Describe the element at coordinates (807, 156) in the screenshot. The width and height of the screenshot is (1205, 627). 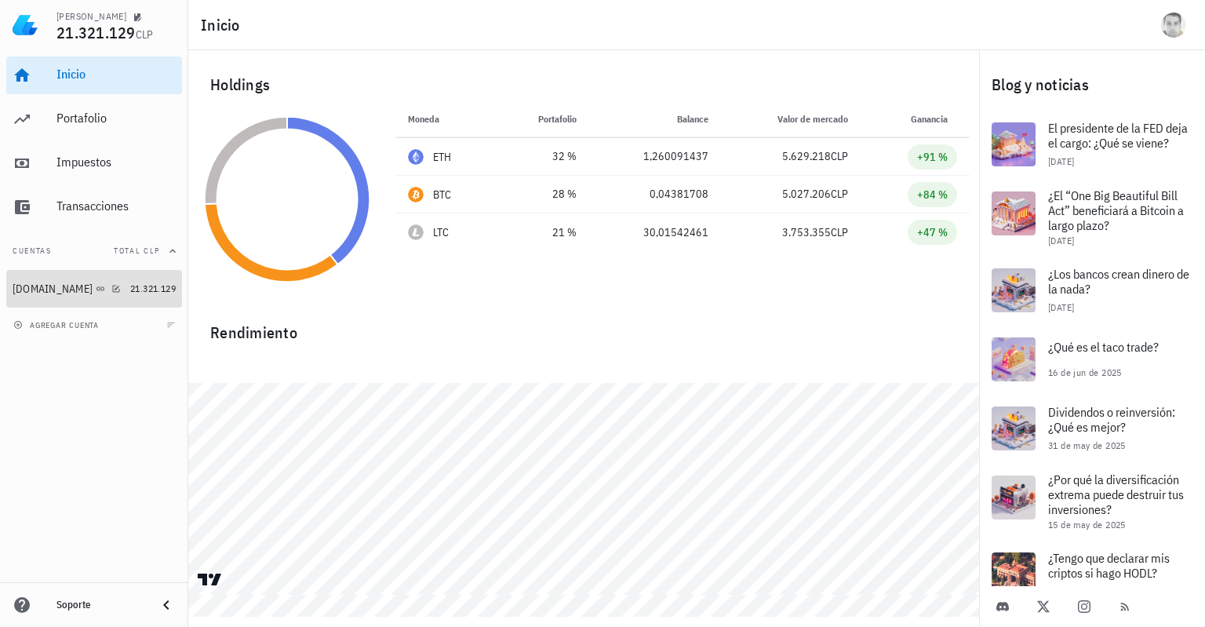
I see `span: 5.629.218` at that location.